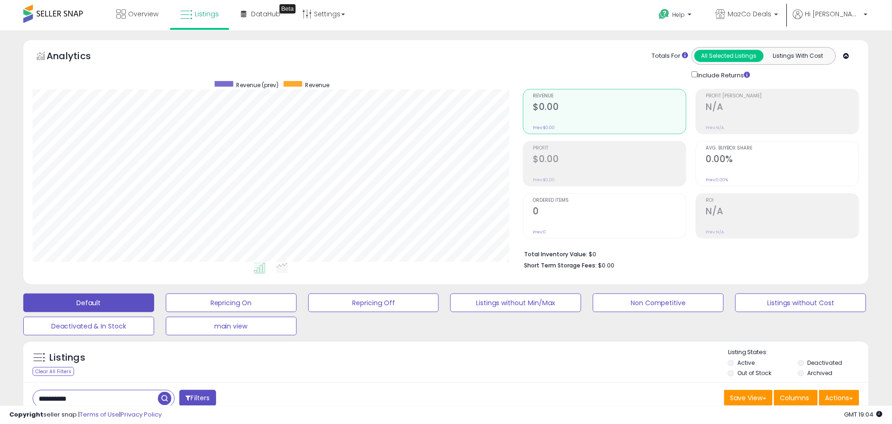 The image size is (892, 424). Describe the element at coordinates (88, 326) in the screenshot. I see `button: Deactivated & In Stock` at that location.